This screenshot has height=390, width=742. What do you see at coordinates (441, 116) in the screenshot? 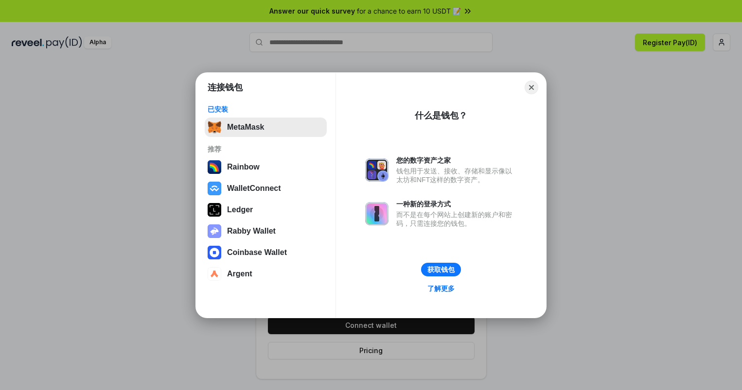
I see `div: 什么是钱包？` at bounding box center [441, 116].